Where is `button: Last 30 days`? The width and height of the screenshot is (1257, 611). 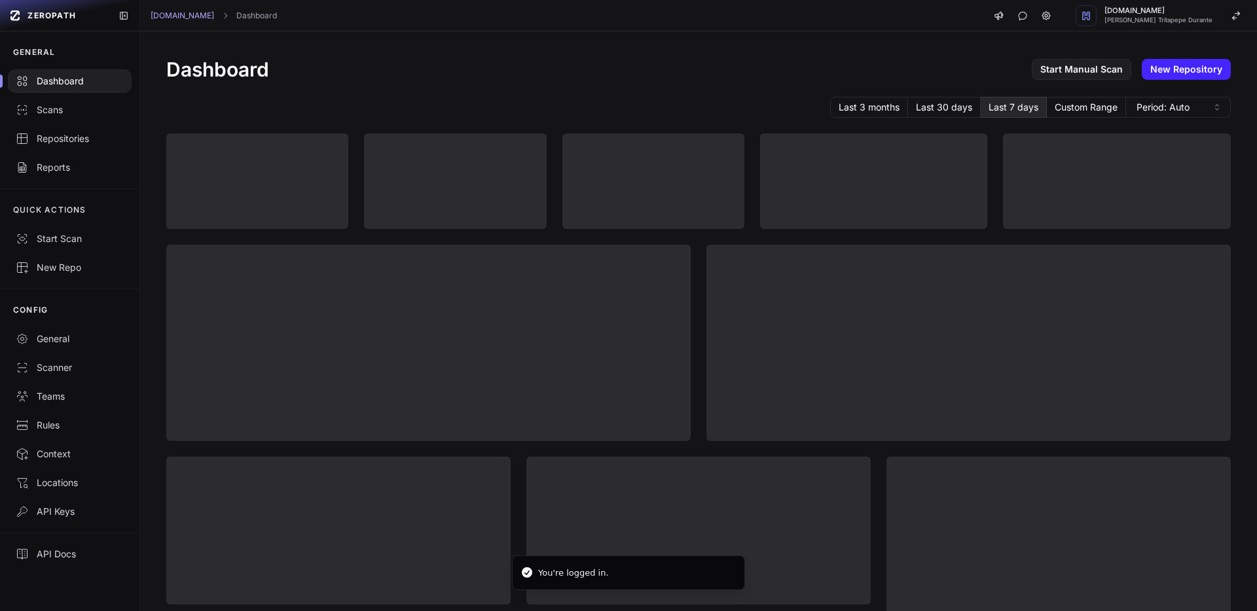 button: Last 30 days is located at coordinates (944, 107).